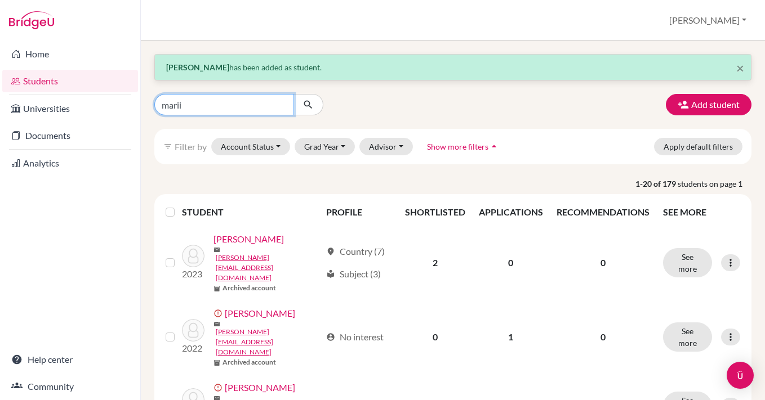 The height and width of the screenshot is (400, 765). Describe the element at coordinates (603, 212) in the screenshot. I see `th: RECOMMENDATIONS` at that location.